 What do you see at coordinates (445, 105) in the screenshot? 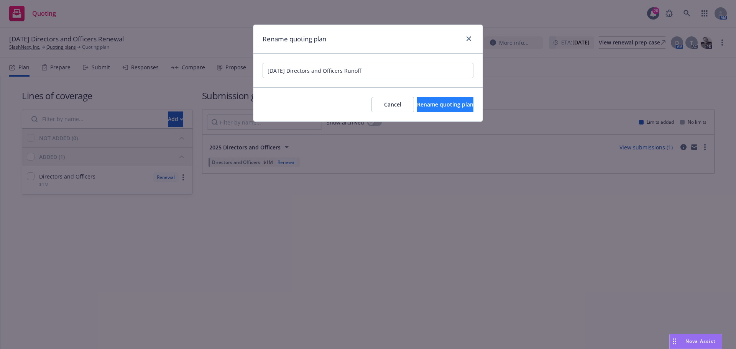
I see `button: Rename quoting plan` at bounding box center [445, 105].